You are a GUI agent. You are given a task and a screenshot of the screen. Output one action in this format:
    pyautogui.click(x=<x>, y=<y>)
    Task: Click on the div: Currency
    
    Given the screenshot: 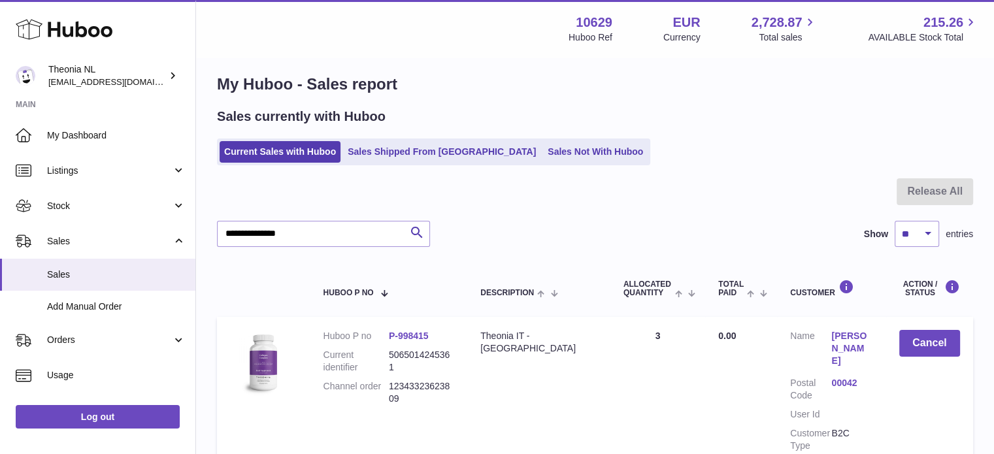 What is the action you would take?
    pyautogui.click(x=682, y=37)
    